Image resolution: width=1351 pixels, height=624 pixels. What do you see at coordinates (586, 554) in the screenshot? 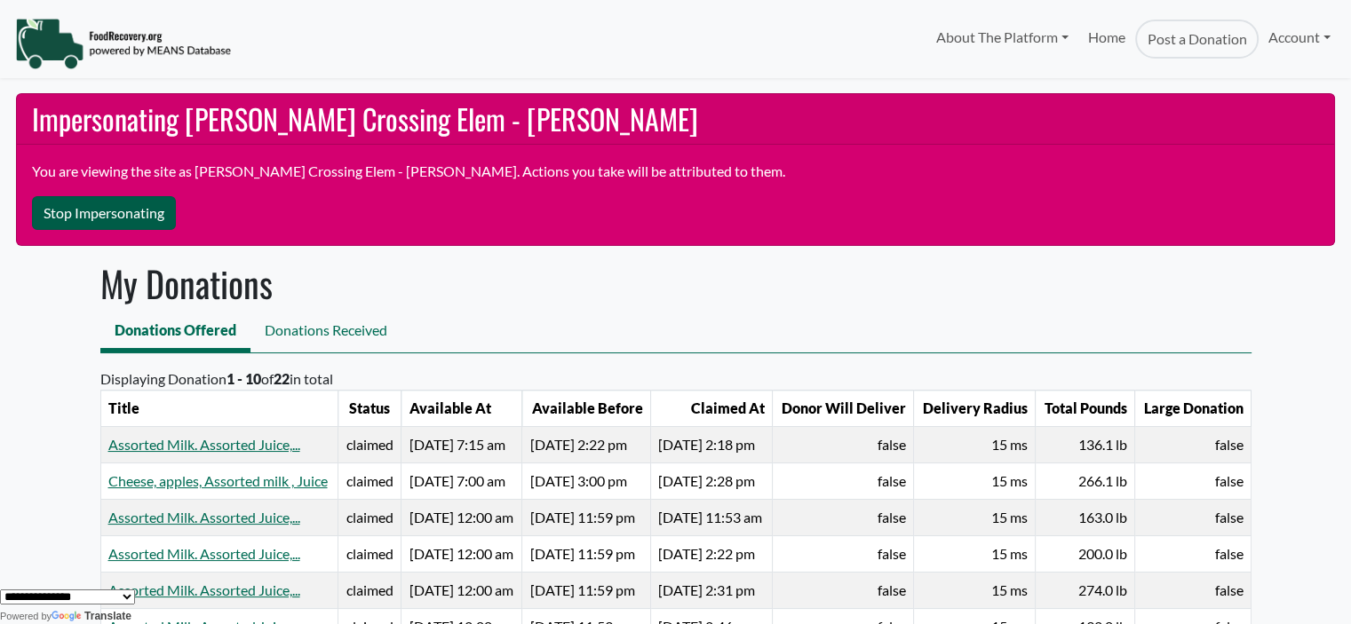
I see `td: 2024-05-11 03:59:00 UTC` at bounding box center [586, 554].